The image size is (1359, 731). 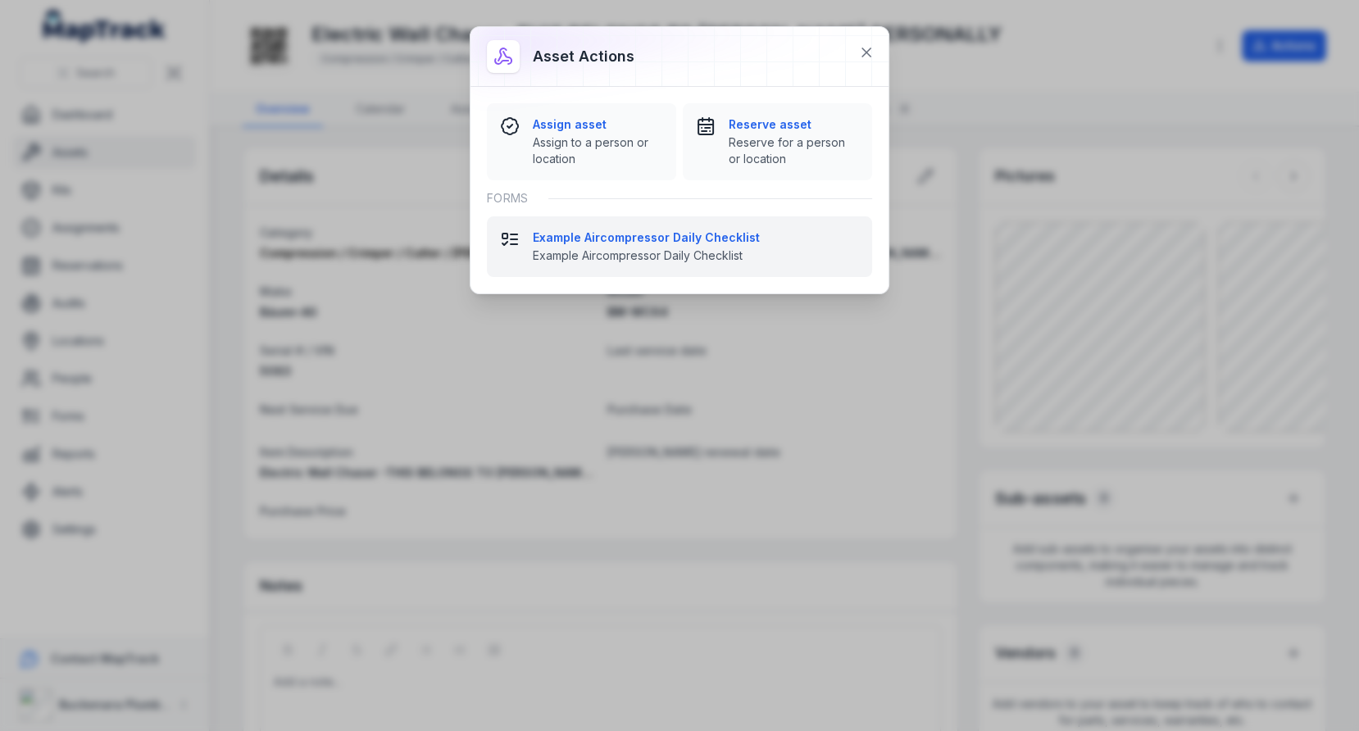 I want to click on span: Example Aircompressor Daily Checklist, so click(x=696, y=256).